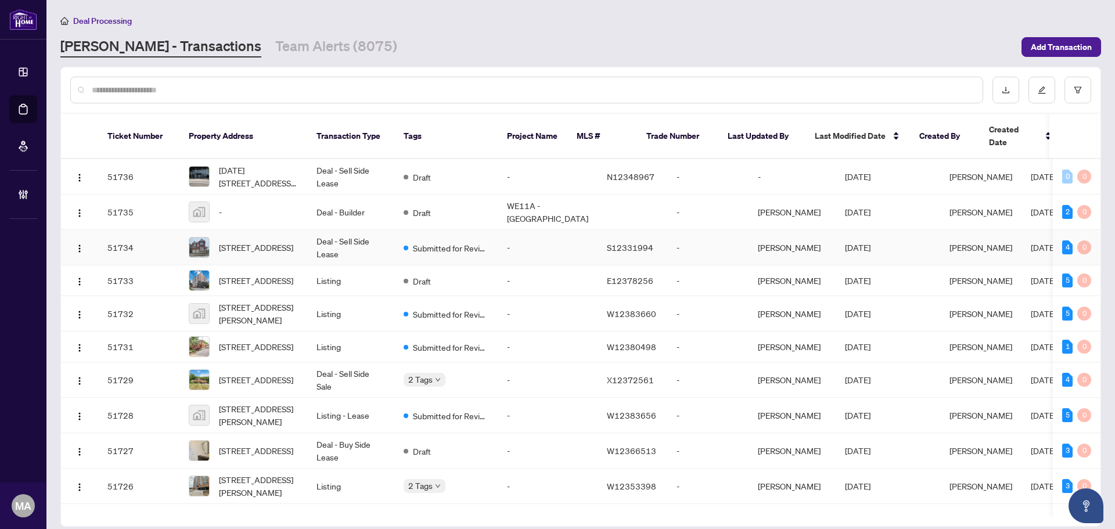 The width and height of the screenshot is (1115, 529). What do you see at coordinates (139, 281) in the screenshot?
I see `td: 51733` at bounding box center [139, 281].